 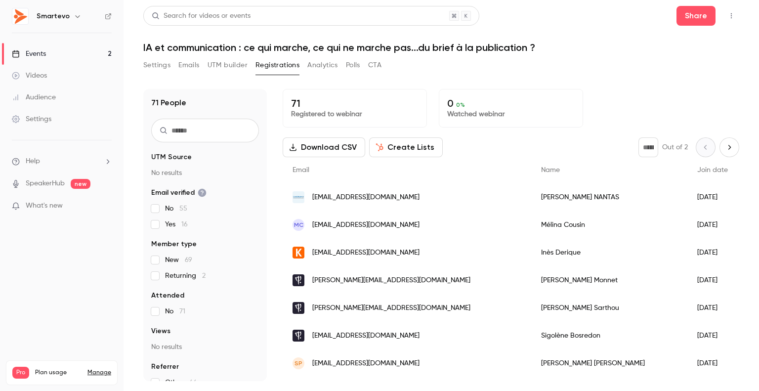 What do you see at coordinates (44, 206) in the screenshot?
I see `span: What's new` at bounding box center [44, 206].